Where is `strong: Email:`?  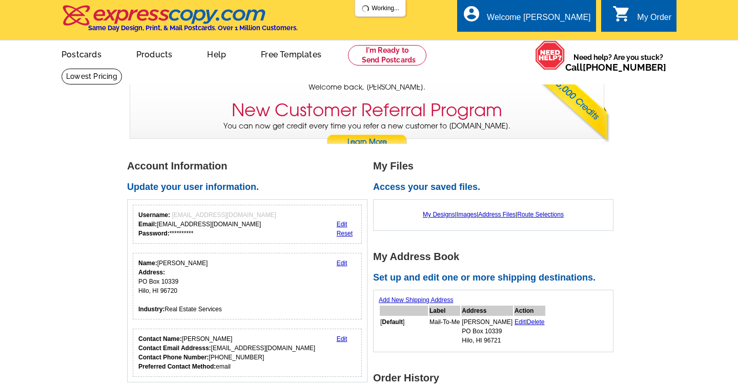
strong: Email: is located at coordinates (148, 224).